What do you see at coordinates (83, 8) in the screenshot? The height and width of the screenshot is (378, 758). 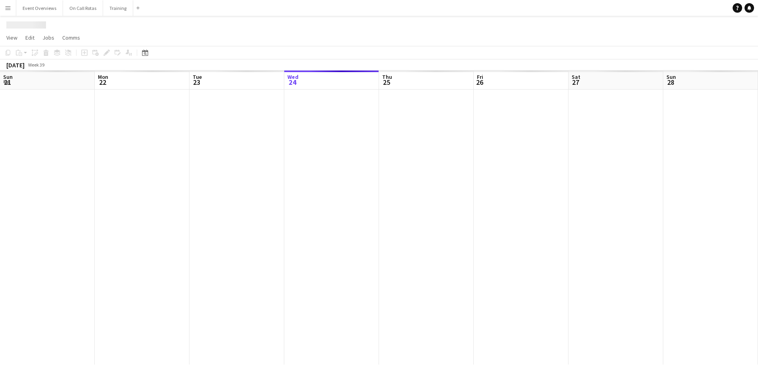 I see `button: On Call Rotas` at bounding box center [83, 8].